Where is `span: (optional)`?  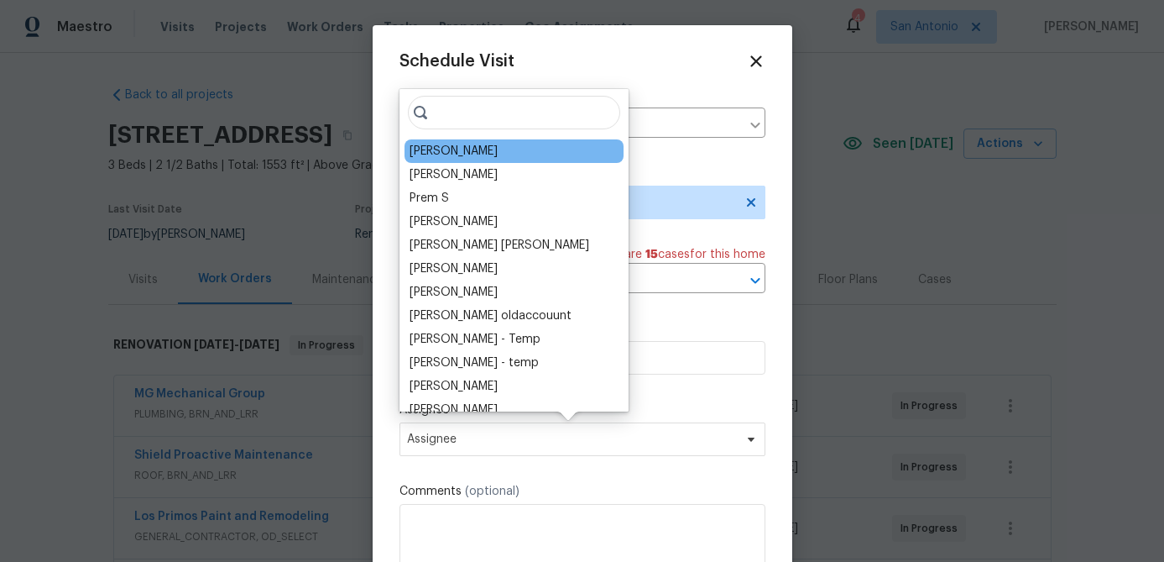 span: (optional) is located at coordinates (492, 491).